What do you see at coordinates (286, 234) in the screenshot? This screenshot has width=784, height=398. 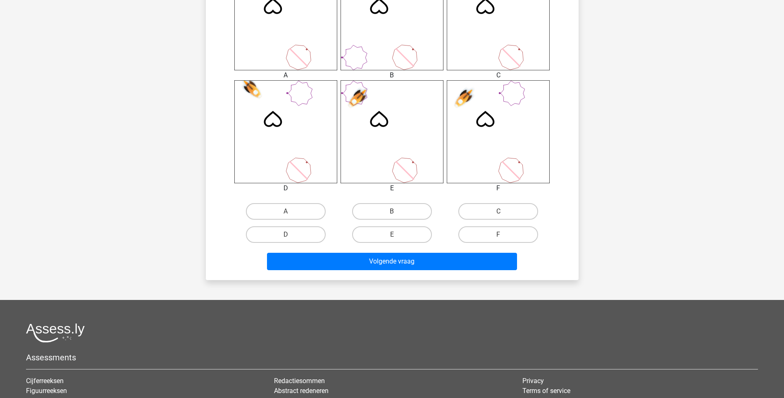 I see `label: D` at bounding box center [286, 234].